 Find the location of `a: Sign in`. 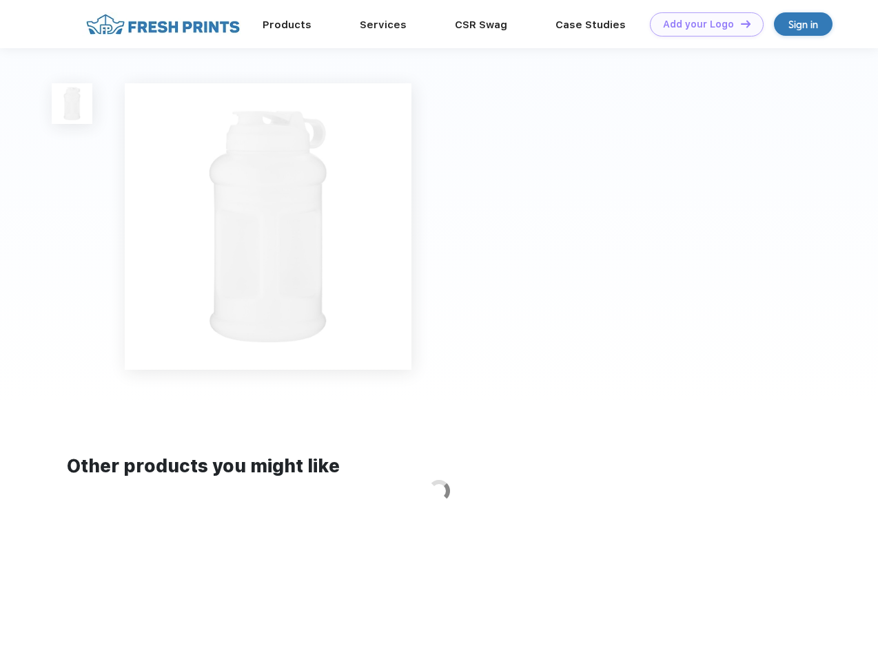

a: Sign in is located at coordinates (803, 24).